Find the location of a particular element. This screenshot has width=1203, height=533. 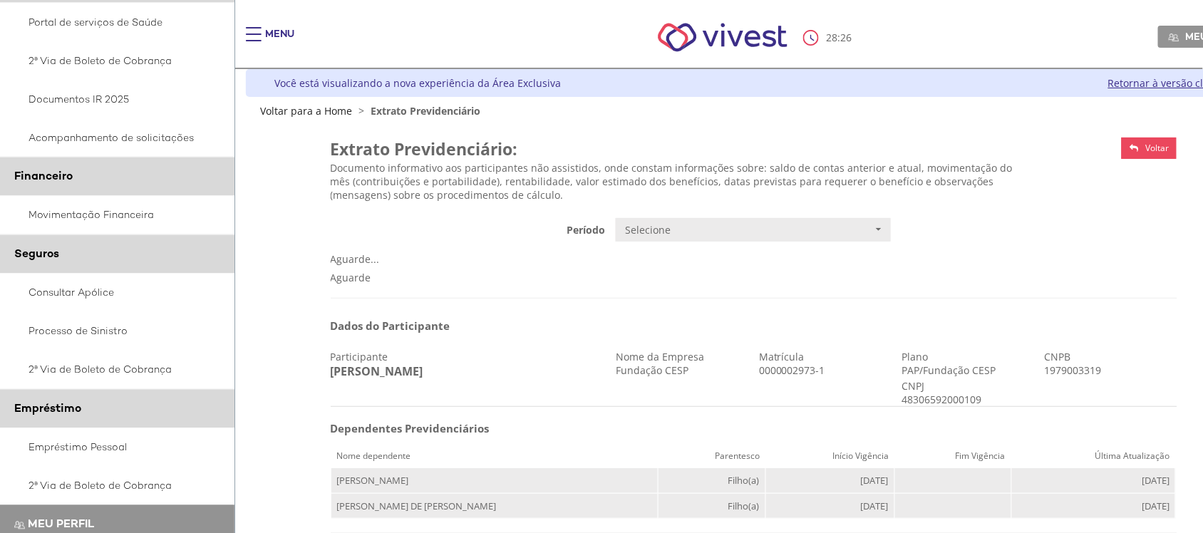

span: Meu perfil is located at coordinates (61, 524).